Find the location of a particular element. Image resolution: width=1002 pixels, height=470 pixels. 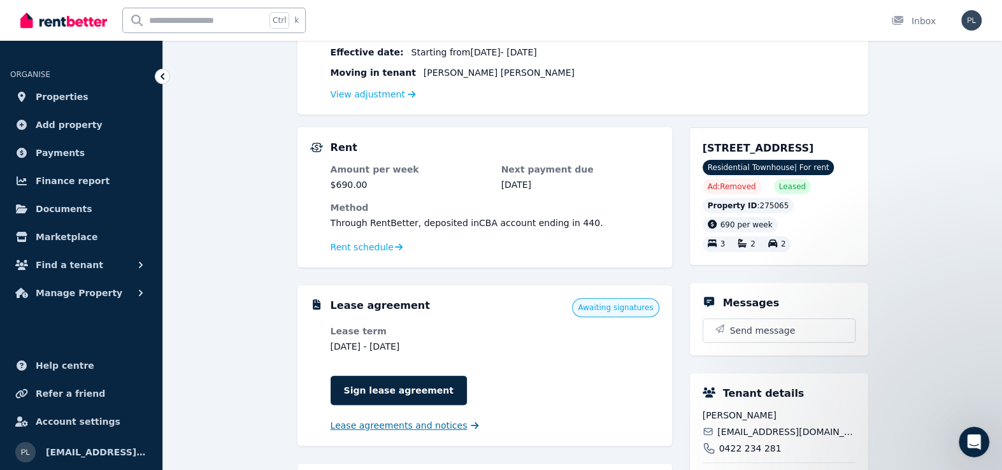

span: Home is located at coordinates (42, 389).